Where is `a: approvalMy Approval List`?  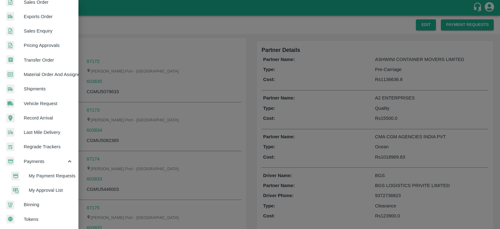
a: approvalMy Approval List is located at coordinates (42, 190).